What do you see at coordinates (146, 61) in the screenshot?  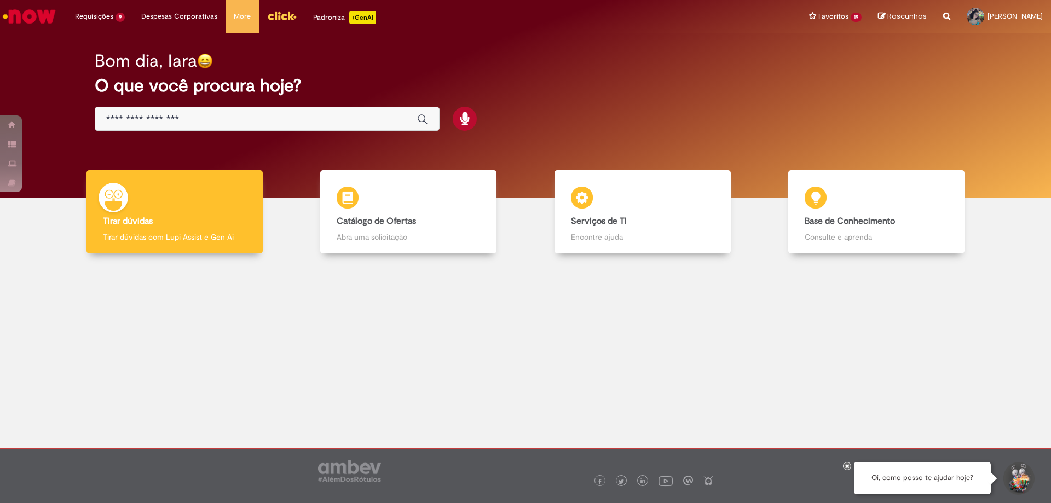 I see `h2: Bom dia, Iara` at bounding box center [146, 61].